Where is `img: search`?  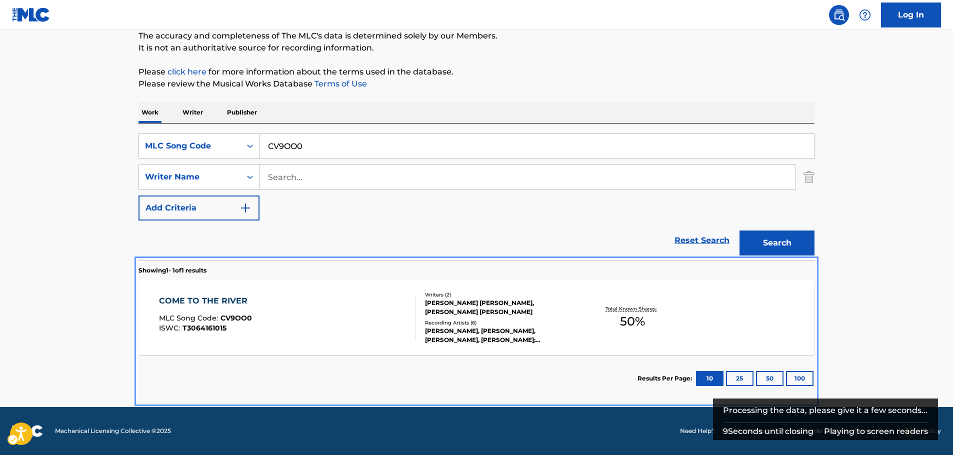 img: search is located at coordinates (839, 15).